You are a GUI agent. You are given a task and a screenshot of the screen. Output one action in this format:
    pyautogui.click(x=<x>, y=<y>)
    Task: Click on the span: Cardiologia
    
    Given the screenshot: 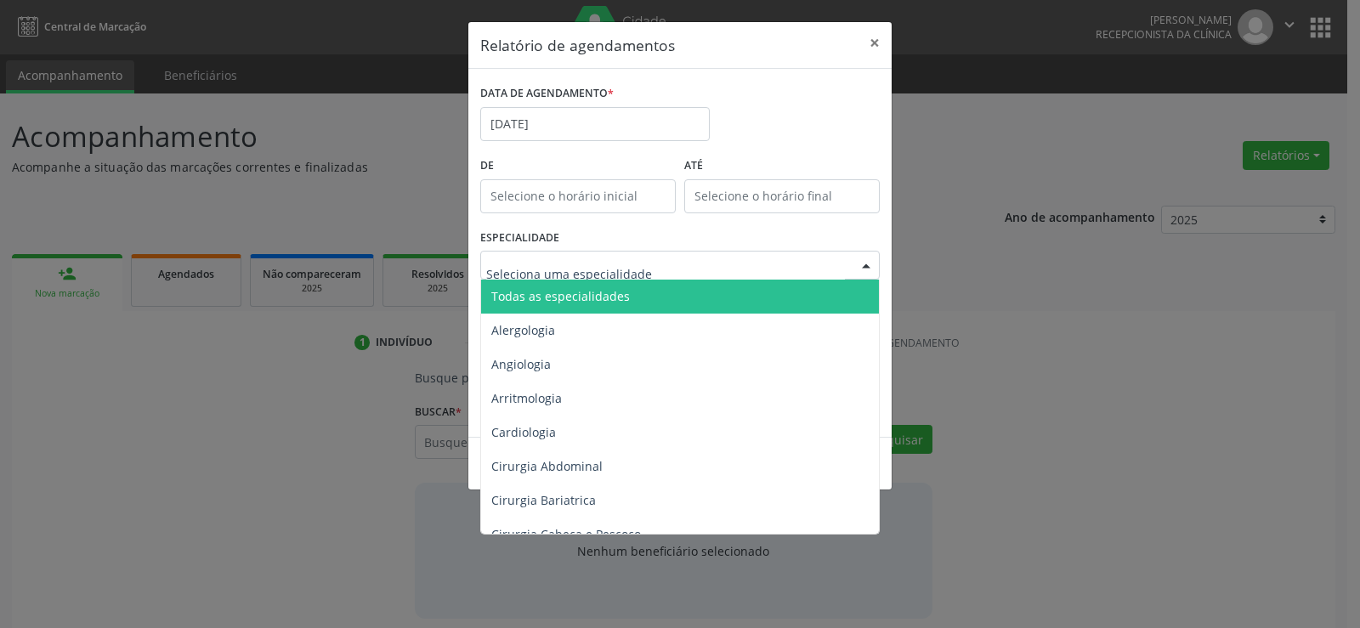 What is the action you would take?
    pyautogui.click(x=524, y=432)
    